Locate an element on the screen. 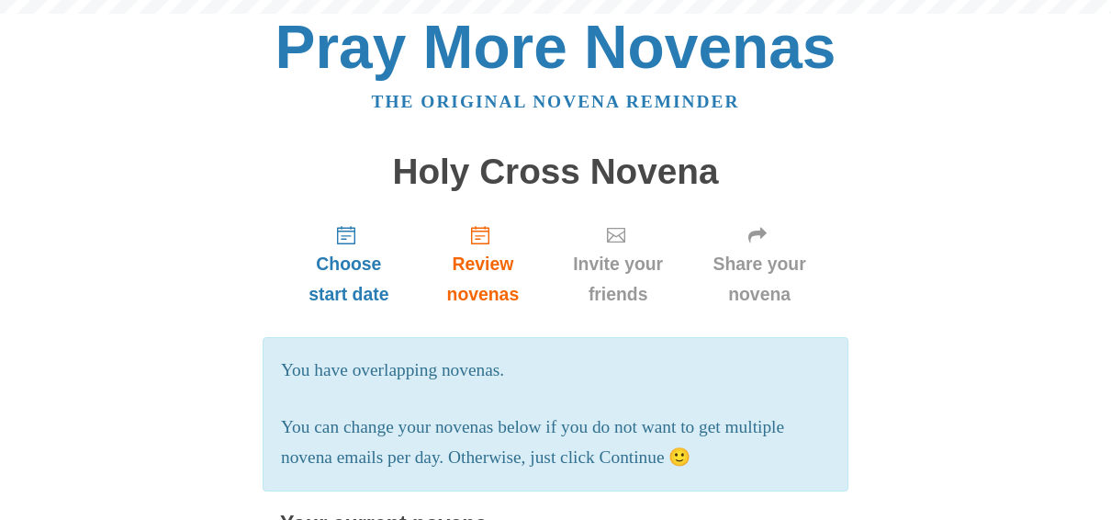 The width and height of the screenshot is (1111, 520). a: Review novenas is located at coordinates (483, 264).